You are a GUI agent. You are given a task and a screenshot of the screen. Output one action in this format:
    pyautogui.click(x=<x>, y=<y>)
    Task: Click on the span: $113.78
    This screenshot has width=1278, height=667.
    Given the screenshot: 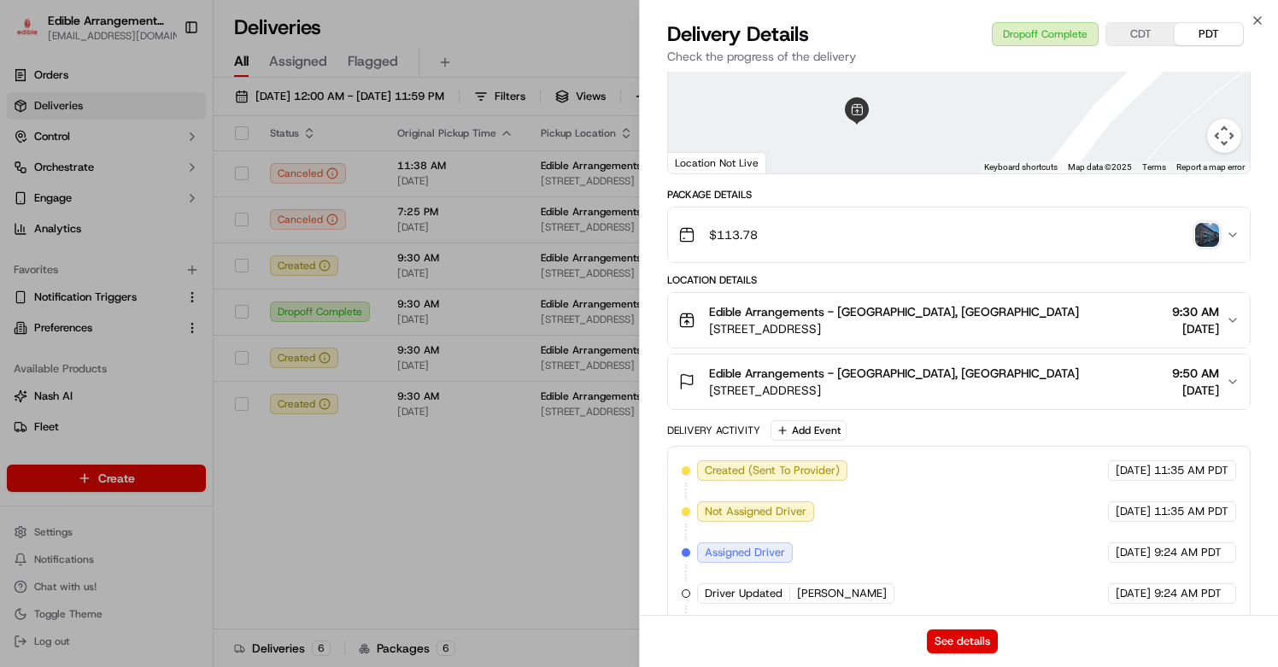 What is the action you would take?
    pyautogui.click(x=733, y=235)
    